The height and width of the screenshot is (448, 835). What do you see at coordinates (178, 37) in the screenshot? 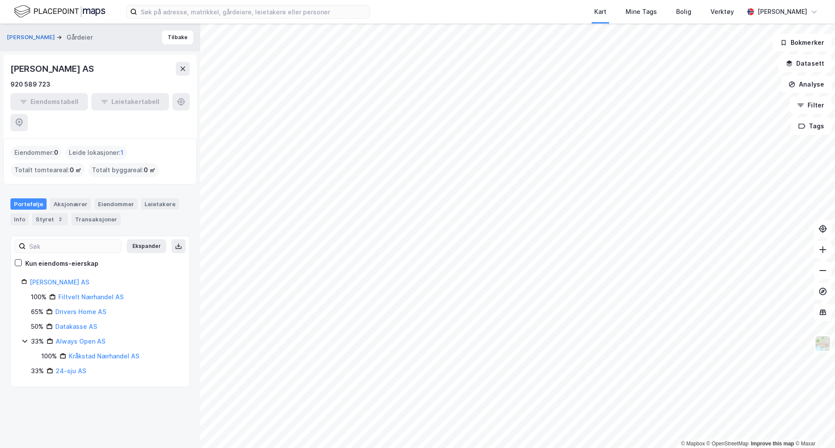
I see `button: Tilbake` at bounding box center [178, 37].